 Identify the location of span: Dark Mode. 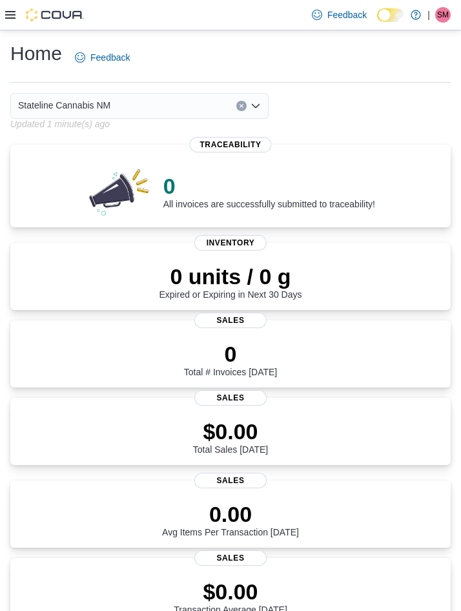
(377, 22).